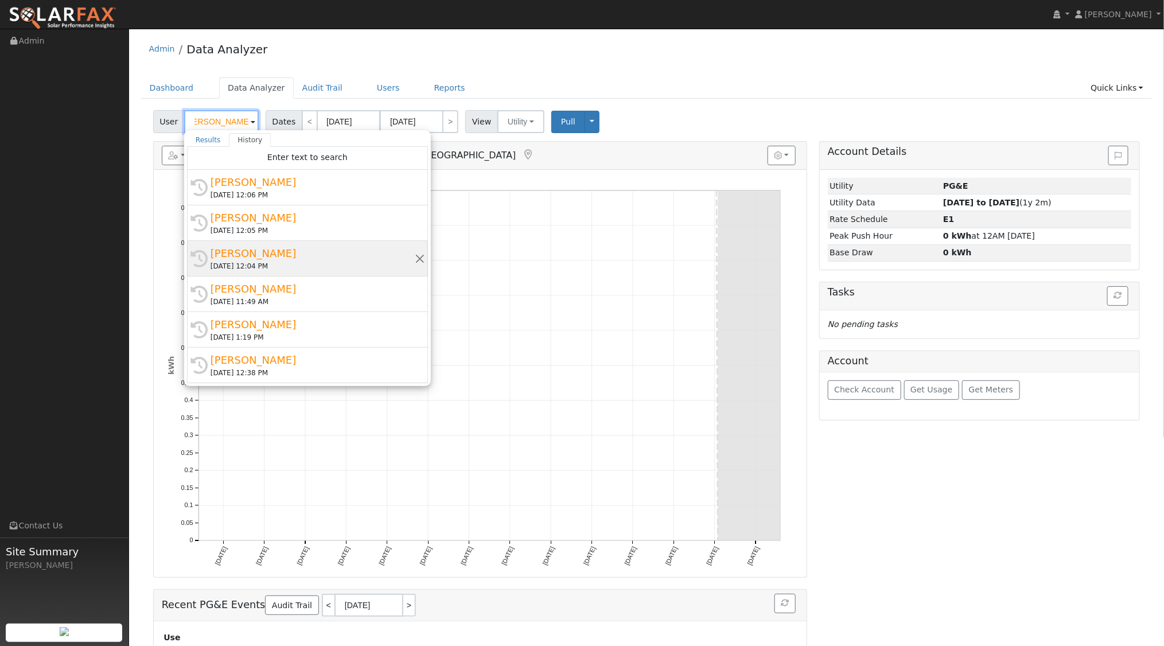 This screenshot has height=646, width=1164. I want to click on a: Map, so click(528, 155).